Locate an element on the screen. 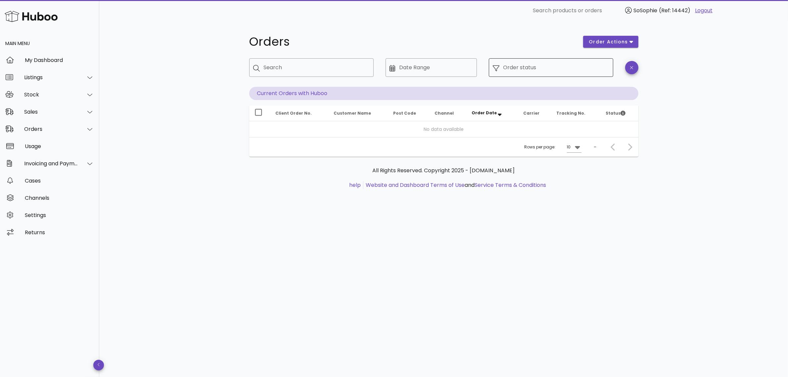 This screenshot has width=788, height=377. div: Cases is located at coordinates (59, 180).